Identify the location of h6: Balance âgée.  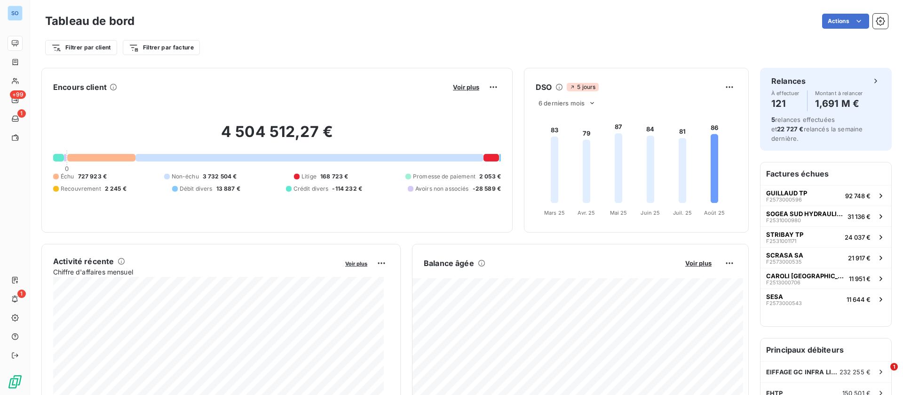
(449, 263).